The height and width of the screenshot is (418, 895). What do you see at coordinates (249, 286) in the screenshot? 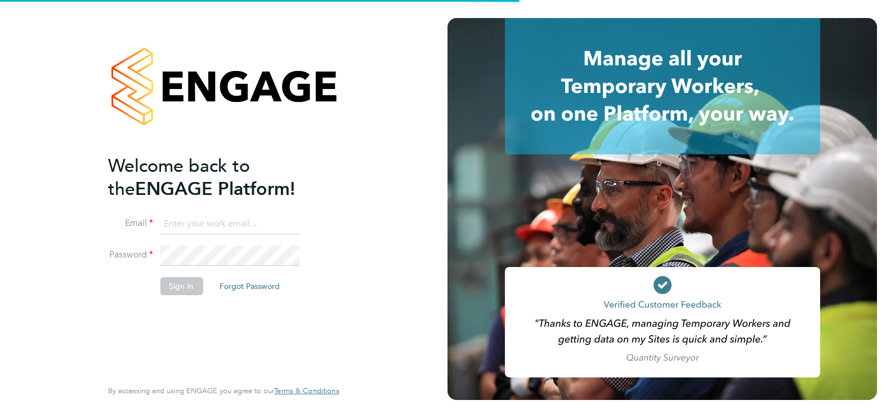
I see `button: Forgot Password` at bounding box center [249, 286].